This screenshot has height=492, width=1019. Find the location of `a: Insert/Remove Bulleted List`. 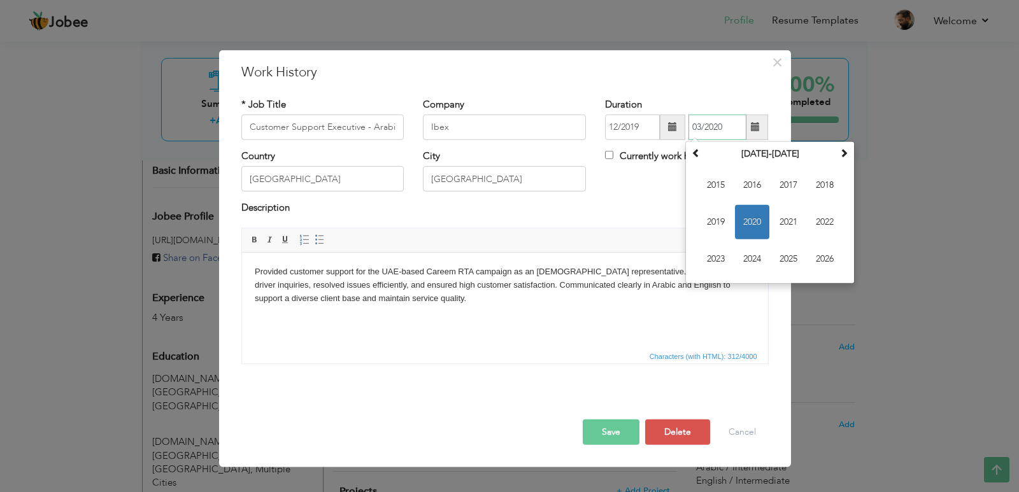

a: Insert/Remove Bulleted List is located at coordinates (320, 240).